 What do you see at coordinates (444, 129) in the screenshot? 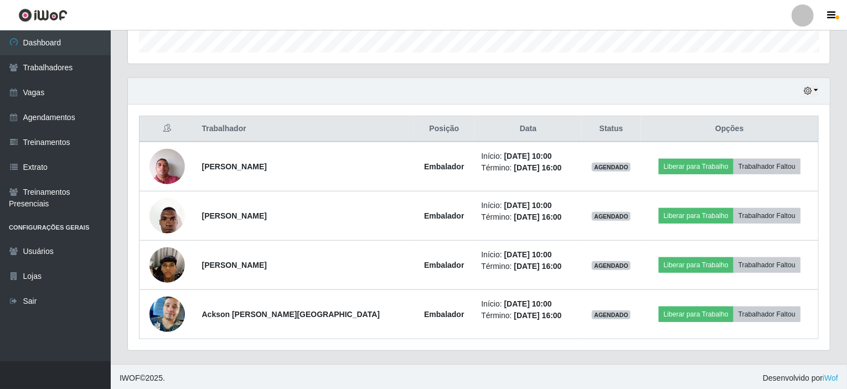
I see `th: Posição` at bounding box center [444, 129].